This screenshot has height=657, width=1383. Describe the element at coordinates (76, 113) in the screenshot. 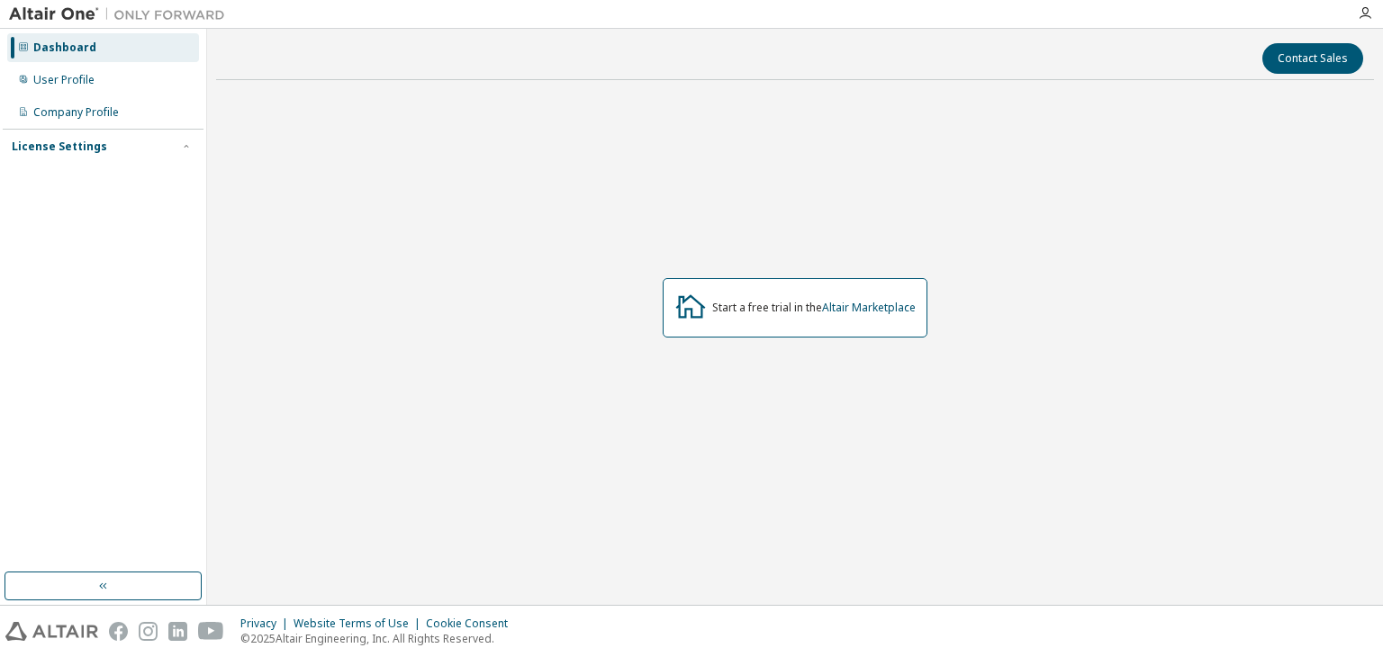

I see `div: Company Profile` at that location.